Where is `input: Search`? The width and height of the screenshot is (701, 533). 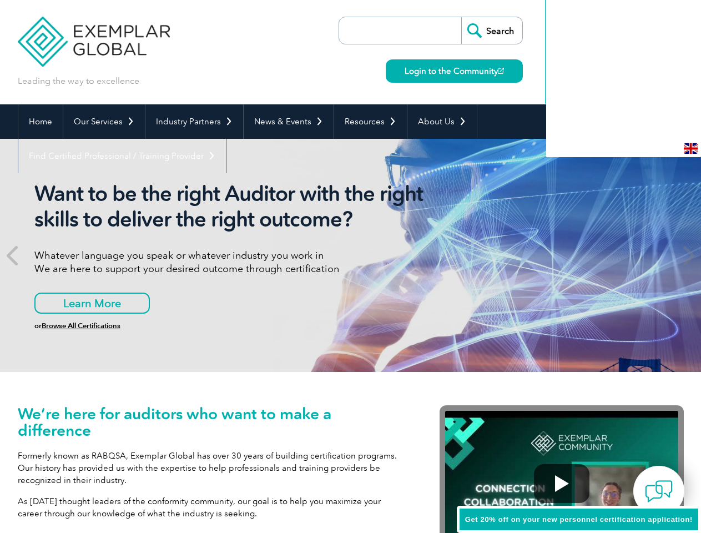
input: Search is located at coordinates (492, 31).